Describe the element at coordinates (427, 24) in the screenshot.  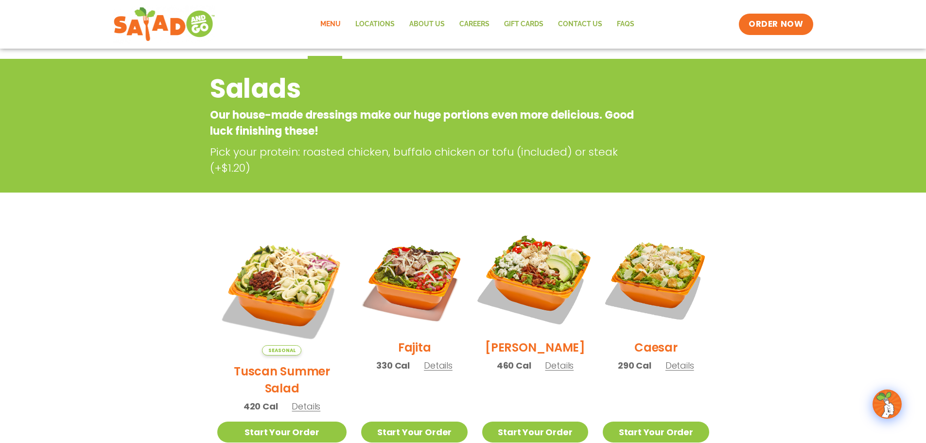
I see `a: About Us` at that location.